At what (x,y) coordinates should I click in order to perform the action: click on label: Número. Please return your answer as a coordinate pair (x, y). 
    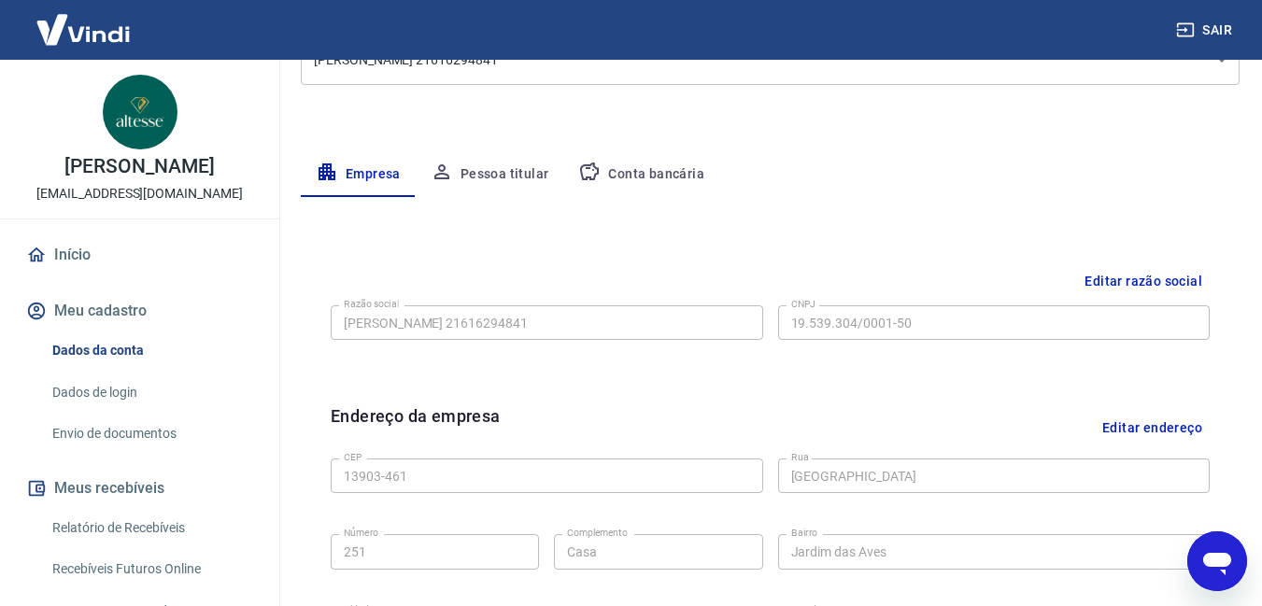
    Looking at the image, I should click on (361, 532).